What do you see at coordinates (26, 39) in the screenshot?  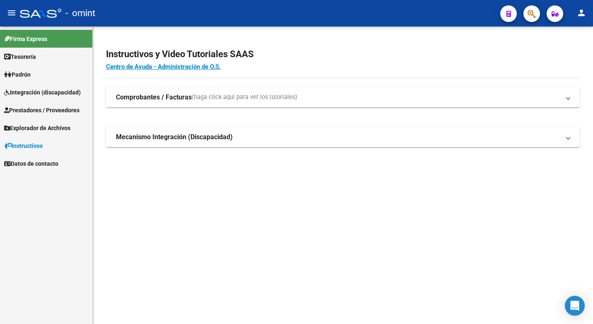 I see `span: Firma Express` at bounding box center [26, 39].